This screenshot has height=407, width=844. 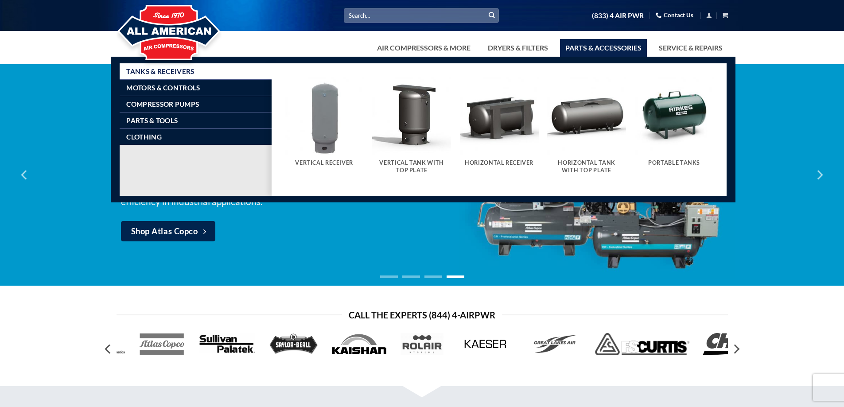 I want to click on a: (833) 4 AIR PWR, so click(x=617, y=16).